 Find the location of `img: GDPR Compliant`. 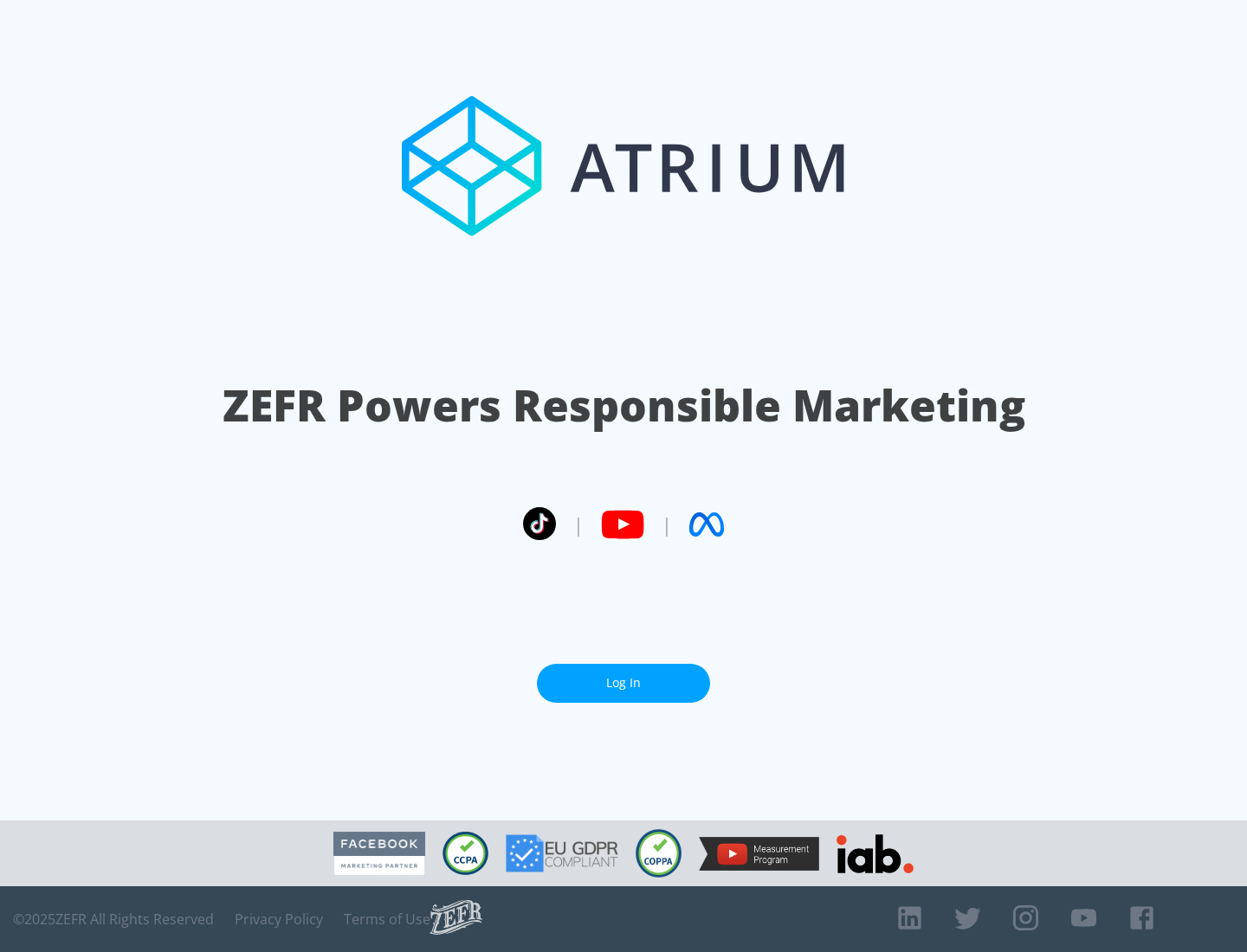

img: GDPR Compliant is located at coordinates (562, 853).